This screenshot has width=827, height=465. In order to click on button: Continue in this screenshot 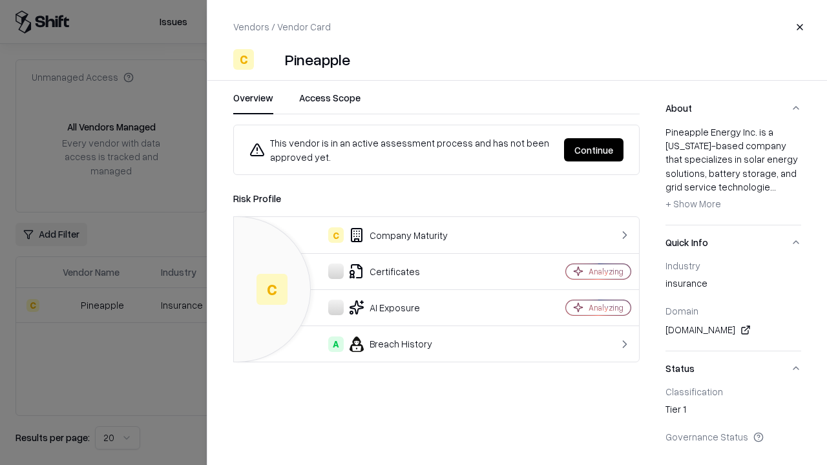, I will do `click(594, 150)`.